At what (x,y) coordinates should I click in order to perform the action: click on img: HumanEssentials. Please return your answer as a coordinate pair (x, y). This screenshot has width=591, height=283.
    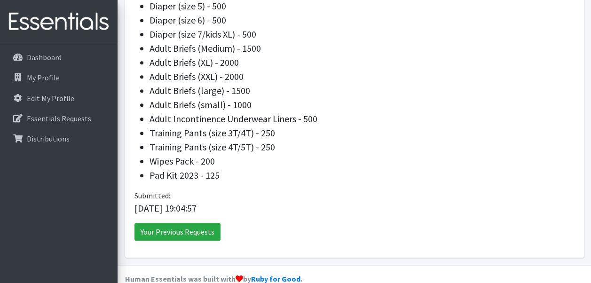
    Looking at the image, I should click on (59, 22).